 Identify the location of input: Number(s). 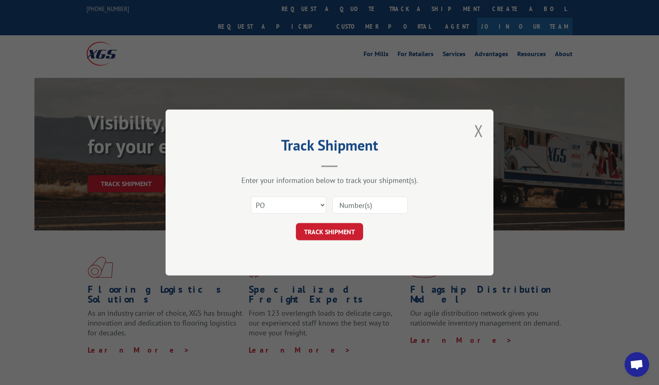
(370, 205).